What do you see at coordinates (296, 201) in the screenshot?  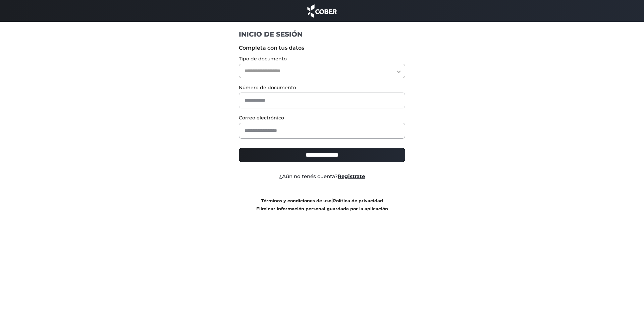 I see `a: Términos y condiciones de uso` at bounding box center [296, 201].